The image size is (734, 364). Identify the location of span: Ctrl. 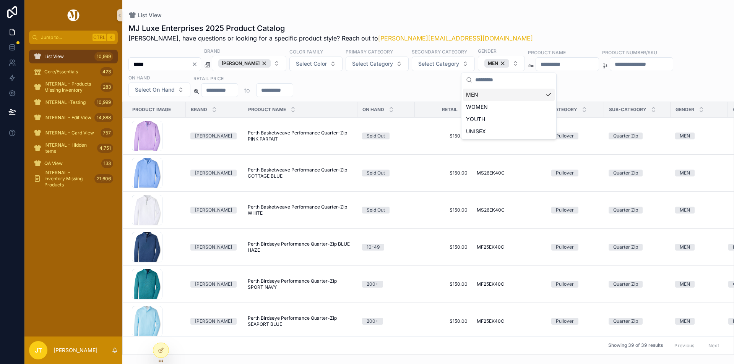
(99, 37).